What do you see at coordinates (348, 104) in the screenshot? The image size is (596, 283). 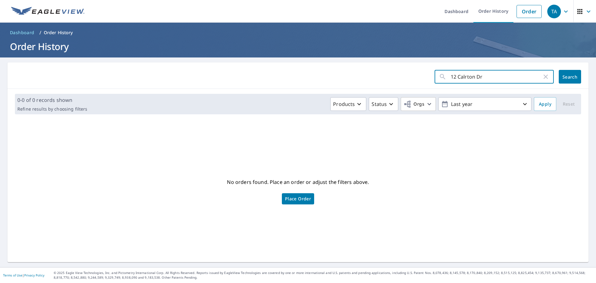 I see `button: Products` at bounding box center [348, 104].